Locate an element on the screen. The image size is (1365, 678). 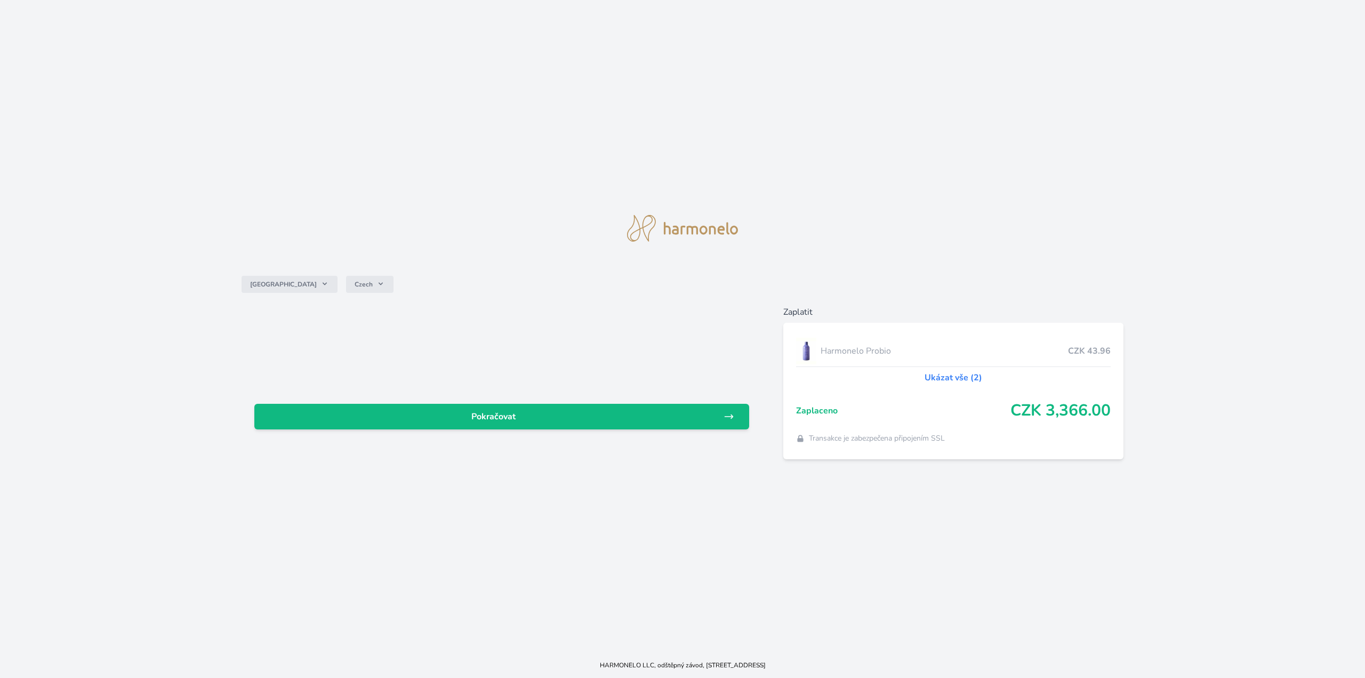
a: Pokračovat is located at coordinates (502, 416).